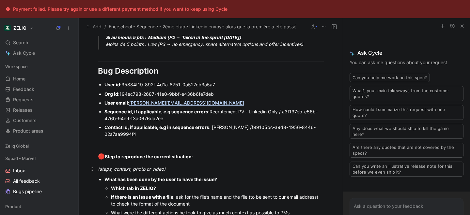 This screenshot has height=215, width=470. What do you see at coordinates (161, 180) in the screenshot?
I see `strong: What has been done by the user to have the issue?` at bounding box center [161, 180].